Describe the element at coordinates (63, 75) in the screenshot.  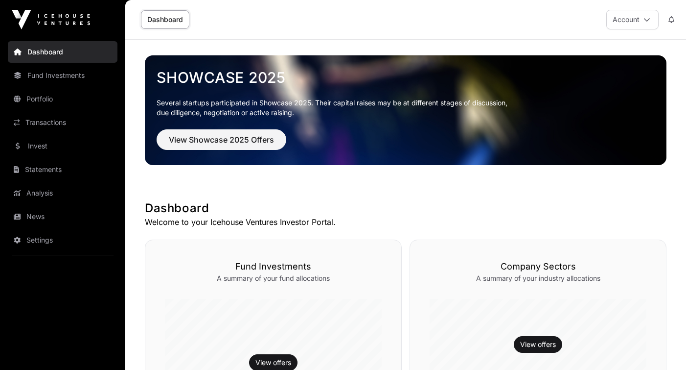
I see `a: Fund Investments` at that location.